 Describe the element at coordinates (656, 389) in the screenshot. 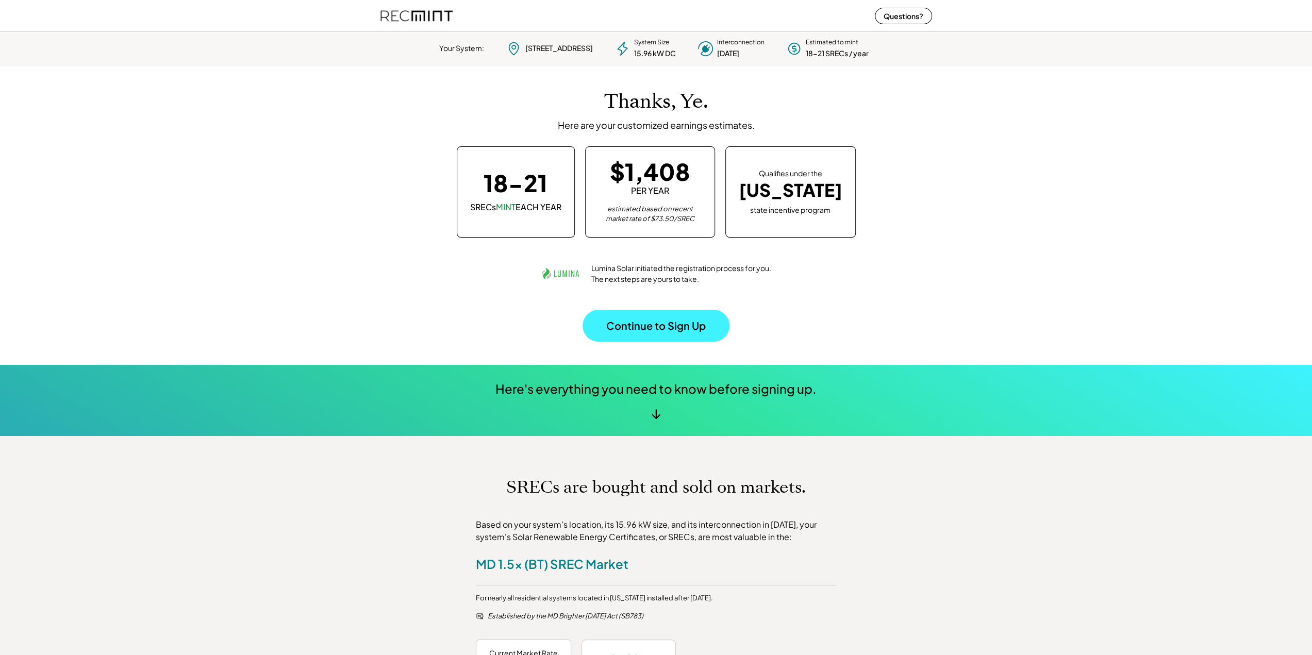

I see `div: Here's everything you need to know before signing up.` at that location.